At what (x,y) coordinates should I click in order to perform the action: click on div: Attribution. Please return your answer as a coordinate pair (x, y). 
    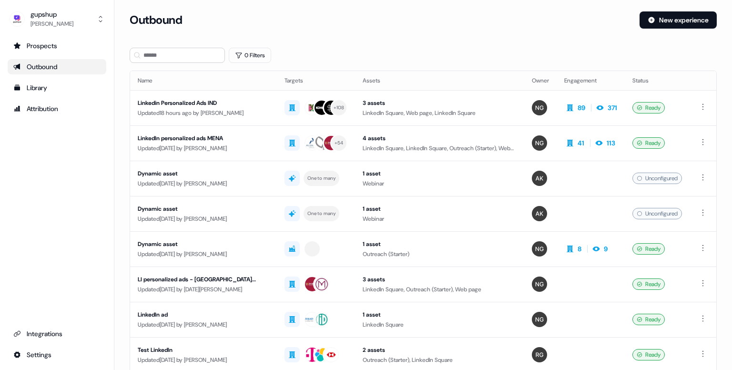
    Looking at the image, I should click on (57, 109).